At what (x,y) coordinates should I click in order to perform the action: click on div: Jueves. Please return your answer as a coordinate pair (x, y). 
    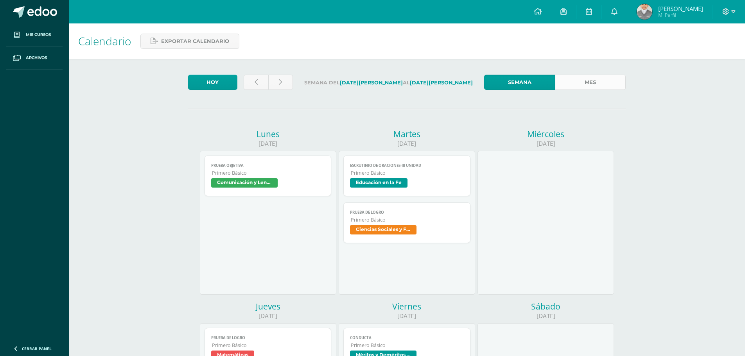
    Looking at the image, I should click on (268, 307).